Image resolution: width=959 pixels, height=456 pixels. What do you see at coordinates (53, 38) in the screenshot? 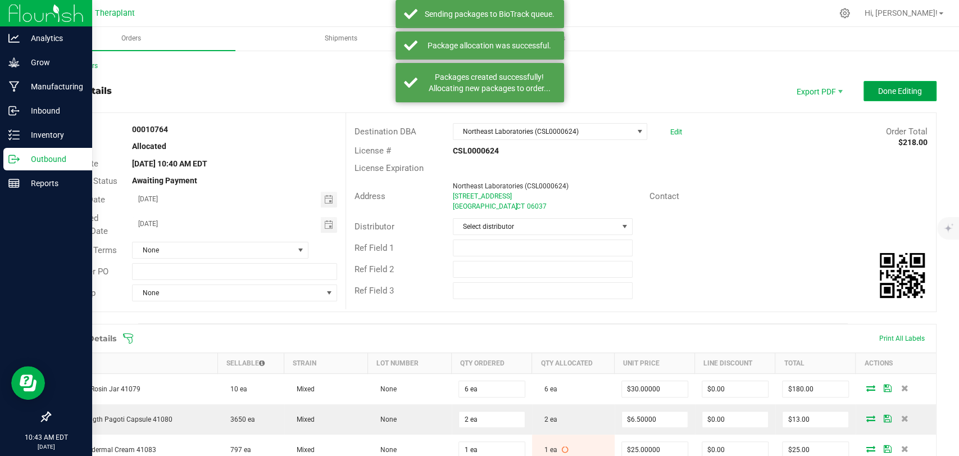
I see `p: Analytics` at bounding box center [53, 38].